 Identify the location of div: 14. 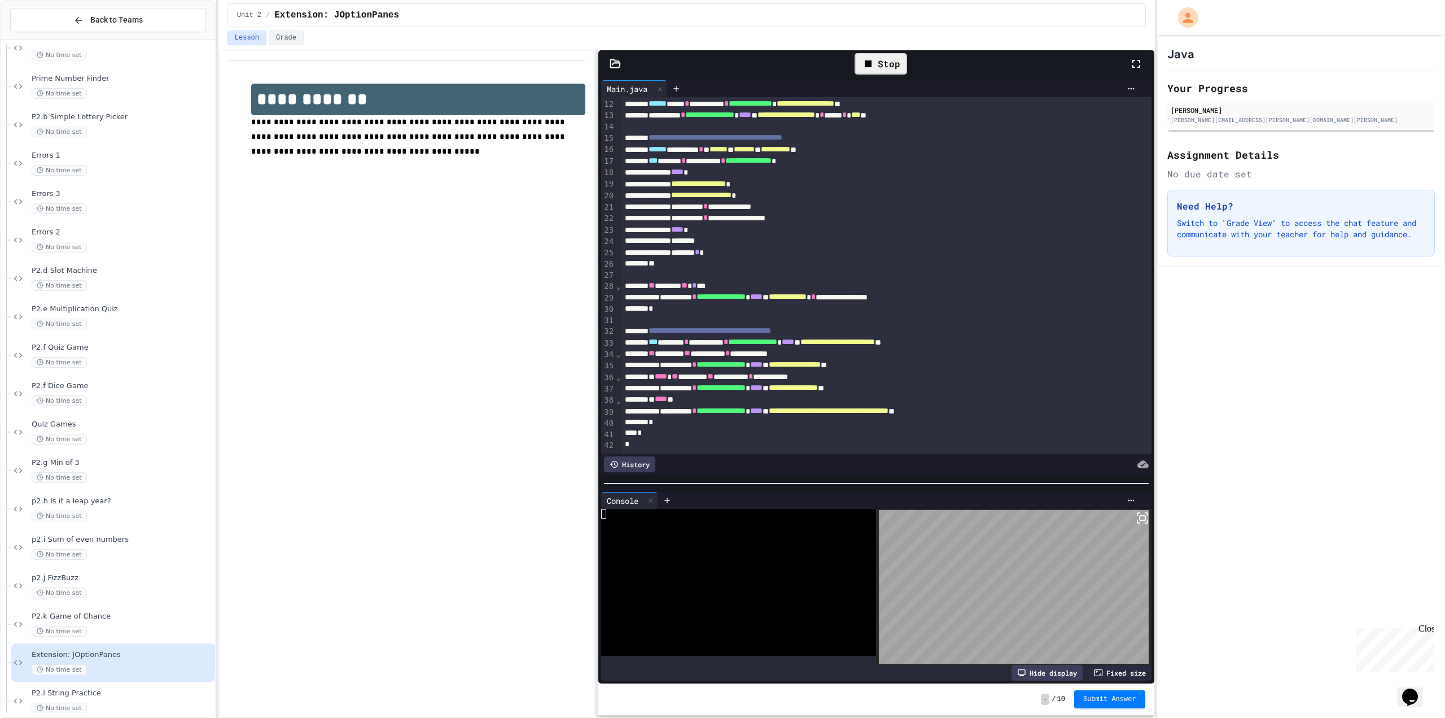
(608, 127).